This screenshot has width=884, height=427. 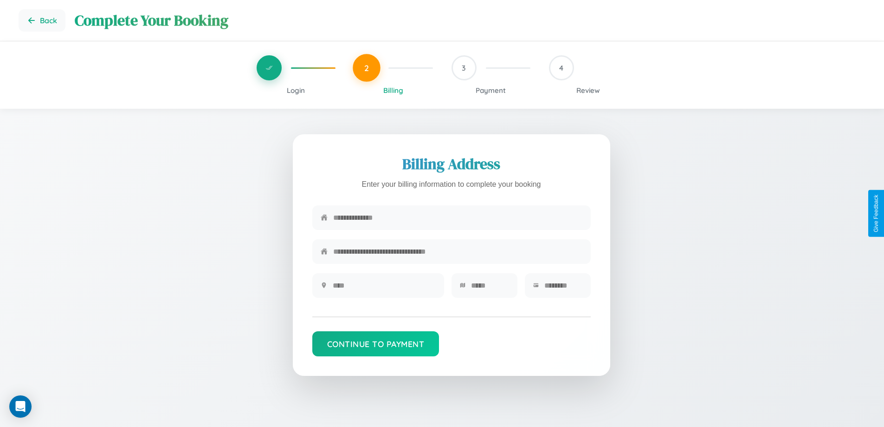 What do you see at coordinates (561, 68) in the screenshot?
I see `span: 4` at bounding box center [561, 68].